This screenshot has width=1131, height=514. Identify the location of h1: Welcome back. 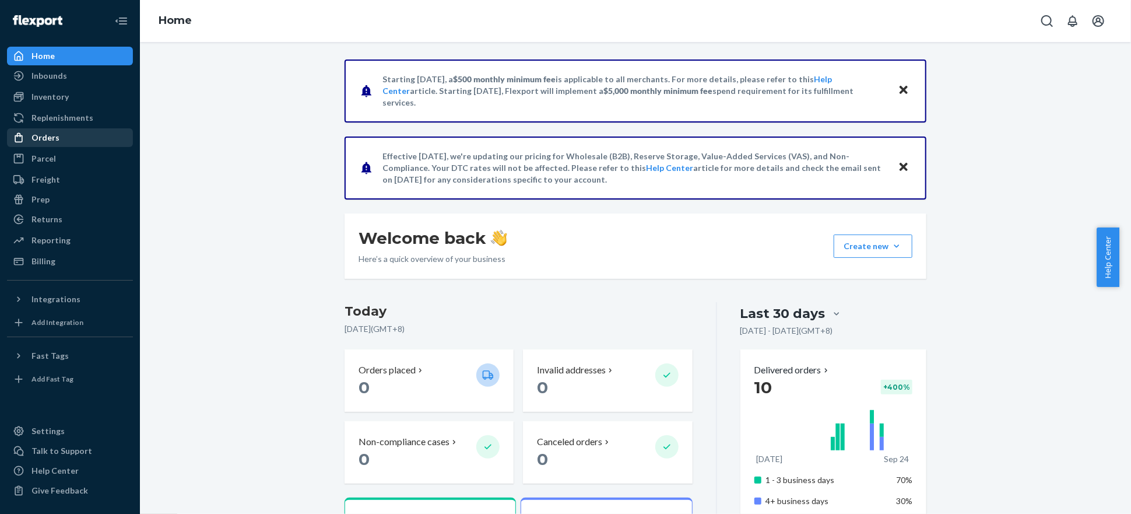
(433, 238).